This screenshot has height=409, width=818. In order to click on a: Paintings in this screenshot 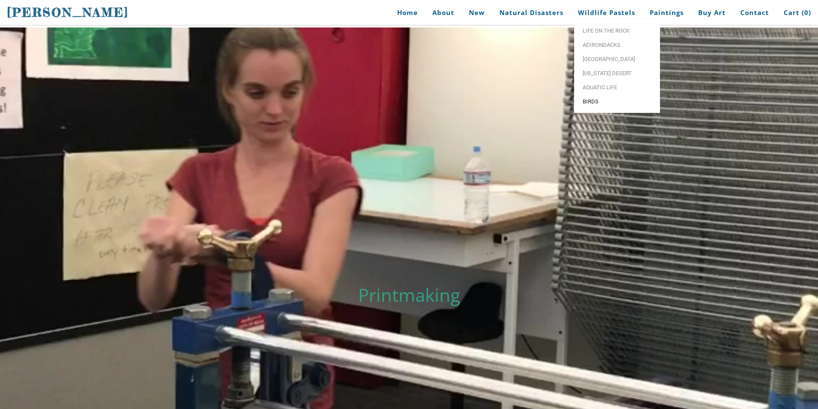, I will do `click(666, 12)`.